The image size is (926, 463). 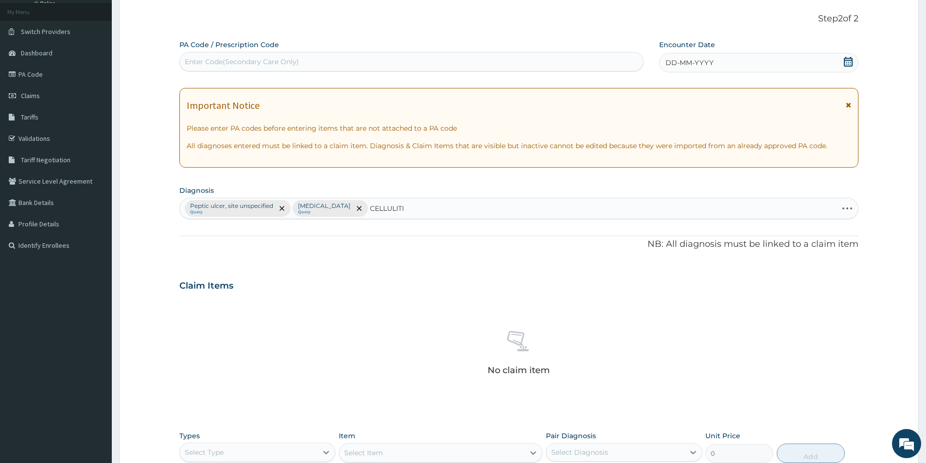 What do you see at coordinates (46, 32) in the screenshot?
I see `span: Switch Providers` at bounding box center [46, 32].